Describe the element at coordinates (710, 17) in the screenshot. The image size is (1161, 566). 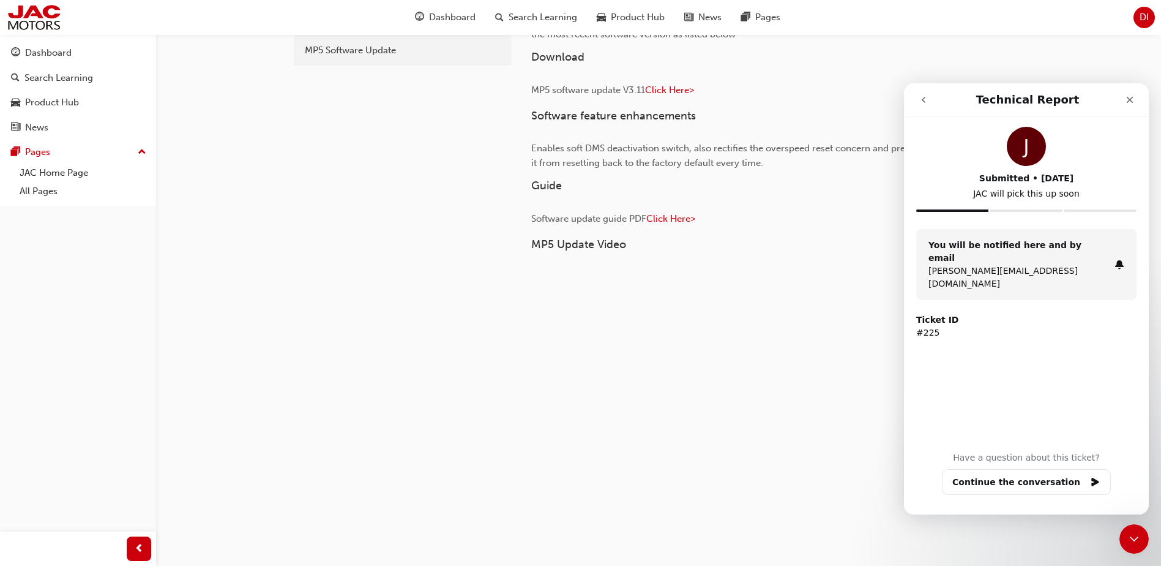
I see `span: News` at that location.